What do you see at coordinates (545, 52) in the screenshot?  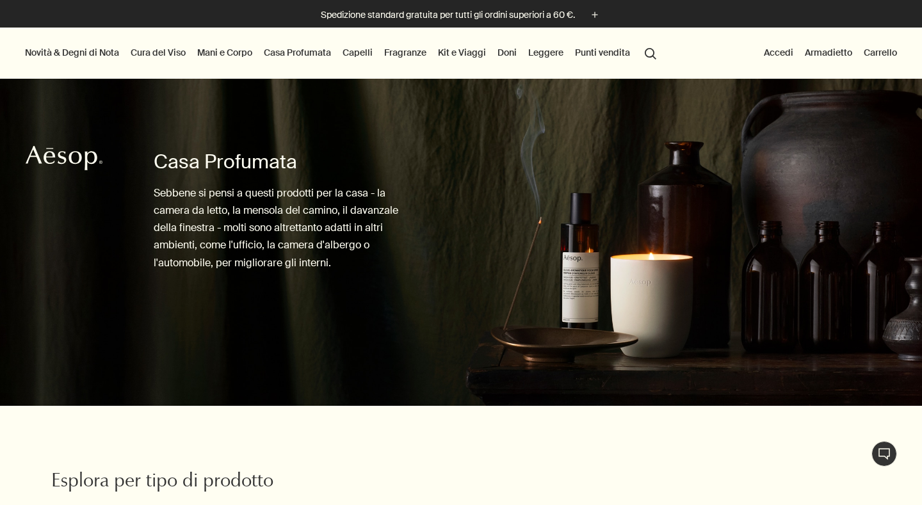 I see `a: Leggere` at bounding box center [545, 52].